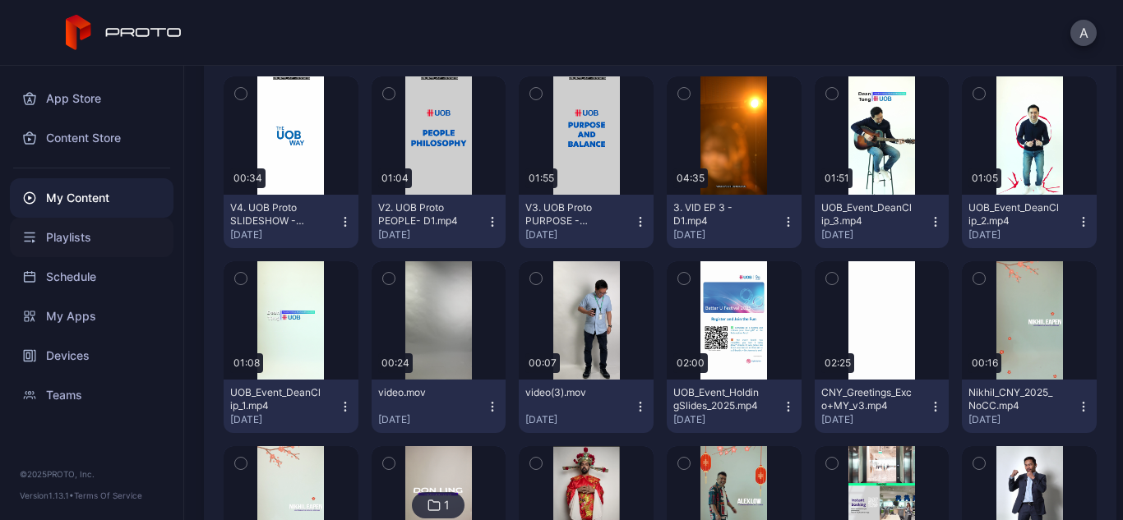 The width and height of the screenshot is (1123, 520). I want to click on div: My Apps, so click(91, 317).